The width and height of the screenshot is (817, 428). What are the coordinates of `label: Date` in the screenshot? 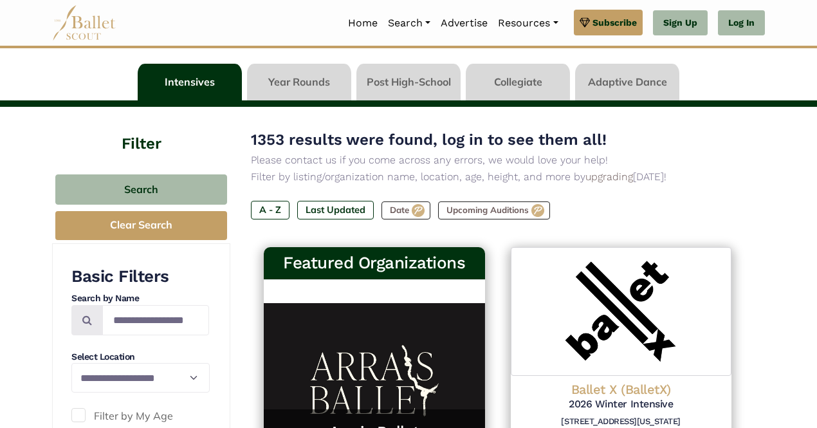 It's located at (406, 210).